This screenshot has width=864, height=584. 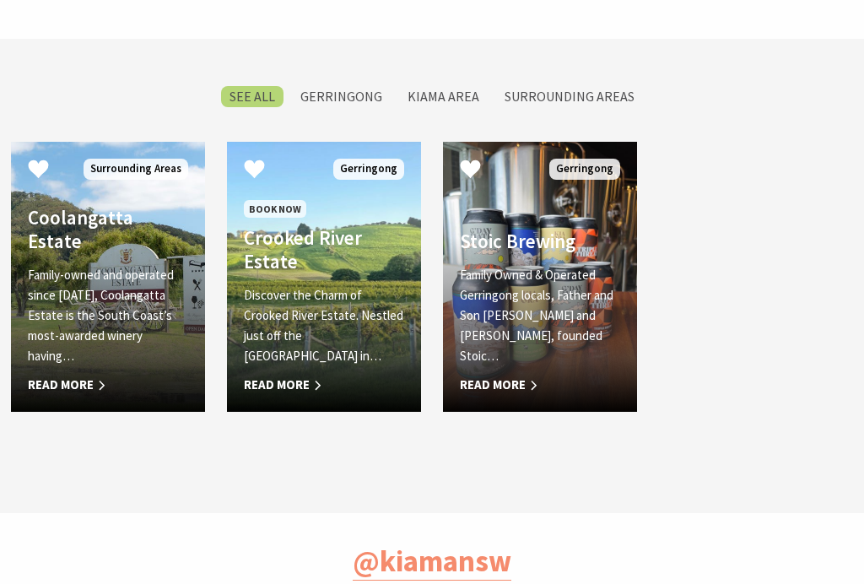 I want to click on h4: Coolangatta Estate, so click(x=108, y=229).